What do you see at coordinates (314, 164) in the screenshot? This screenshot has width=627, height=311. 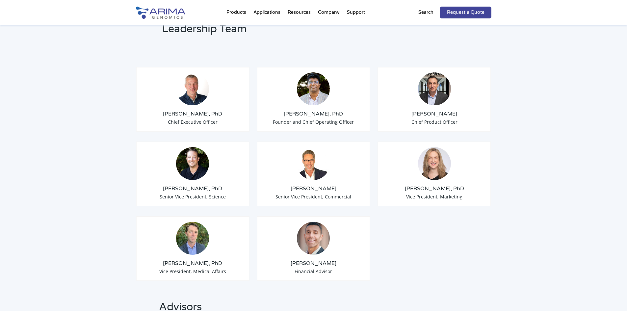 I see `img: David-Duvall-Headshot.jpg` at bounding box center [314, 164].